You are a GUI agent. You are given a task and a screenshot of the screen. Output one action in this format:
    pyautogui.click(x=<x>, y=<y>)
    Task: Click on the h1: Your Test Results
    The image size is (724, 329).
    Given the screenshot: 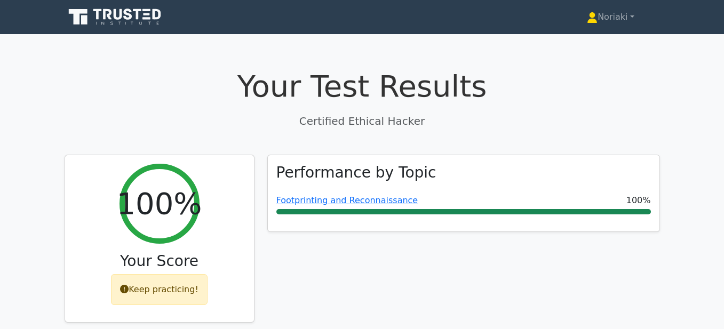 What is the action you would take?
    pyautogui.click(x=362, y=86)
    